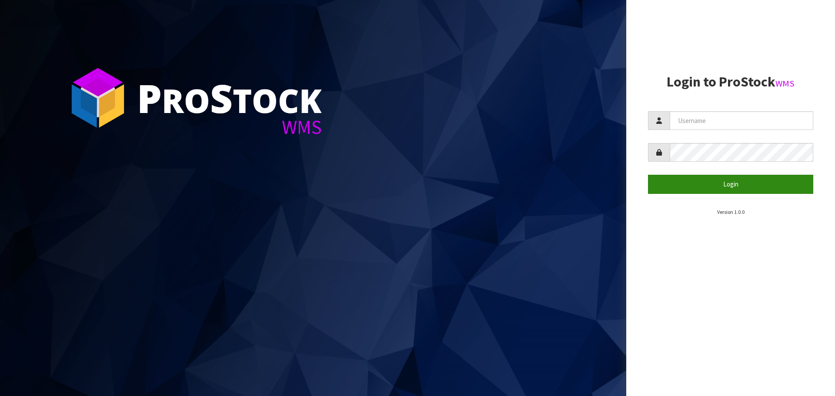 This screenshot has width=835, height=396. What do you see at coordinates (149, 98) in the screenshot?
I see `span: P` at bounding box center [149, 98].